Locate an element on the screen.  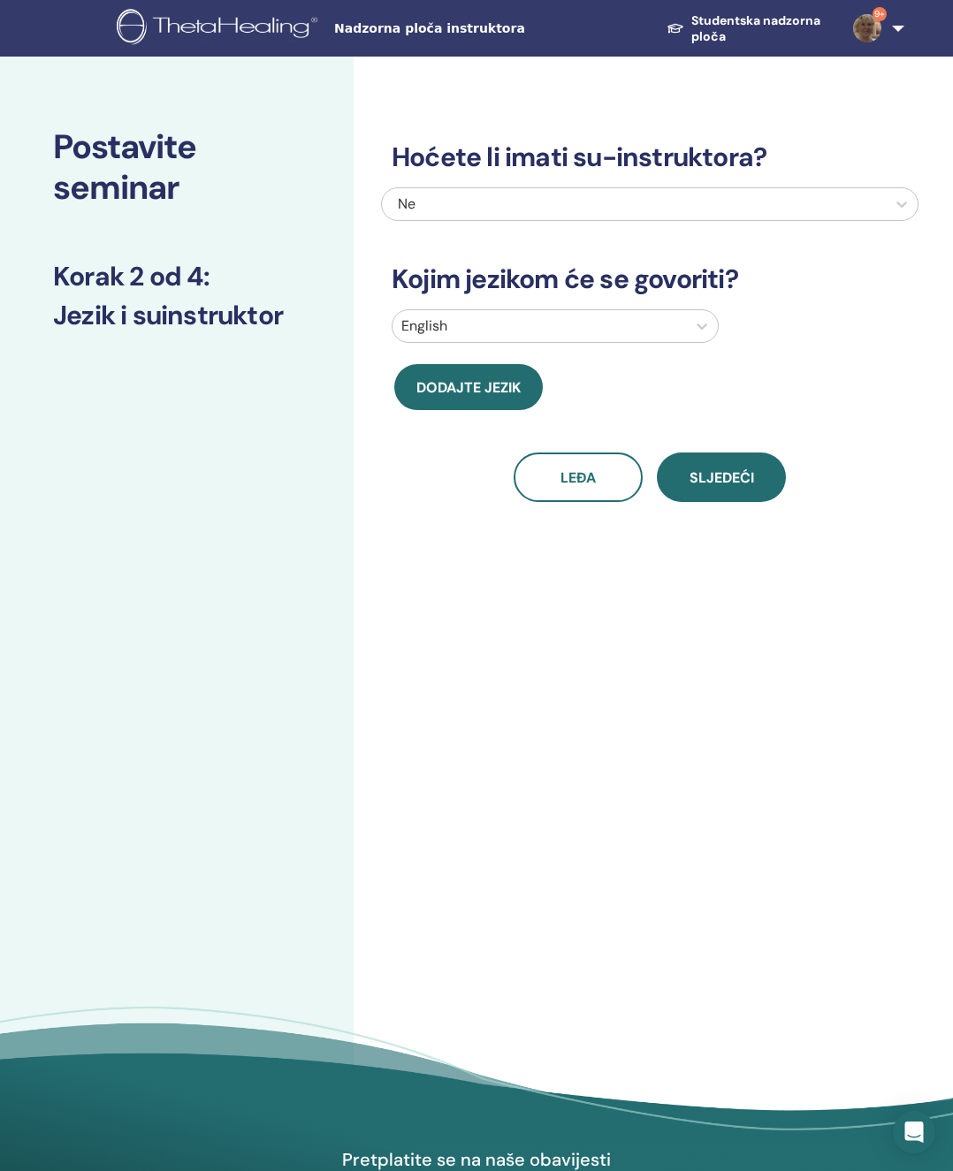
h4: Pretplatite se na naše obavijesti is located at coordinates (476, 1160).